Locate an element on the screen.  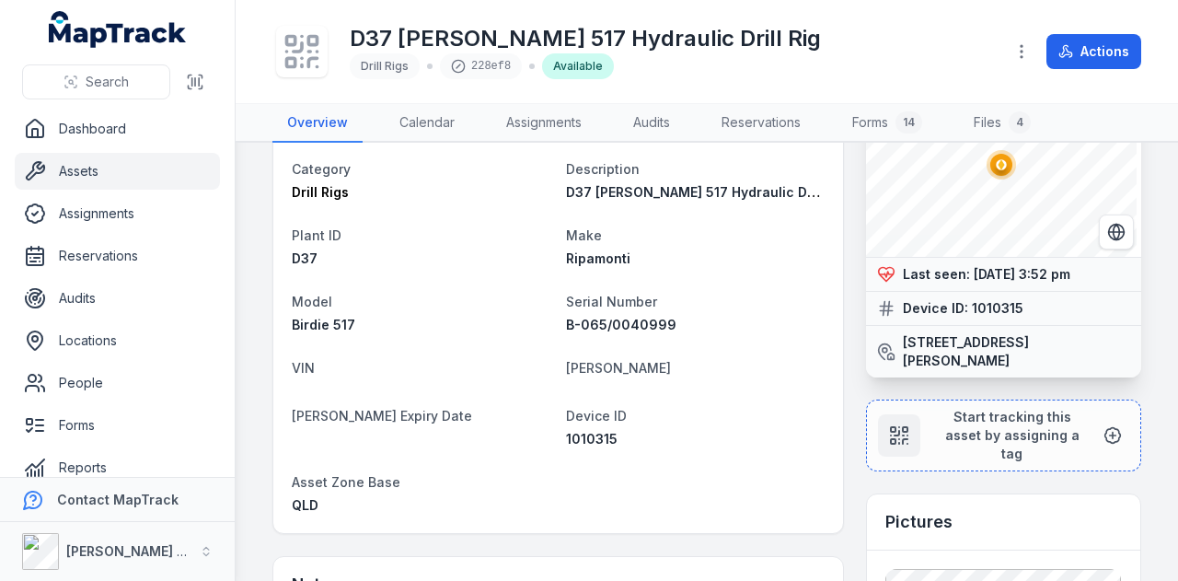
a: Forms is located at coordinates (117, 425).